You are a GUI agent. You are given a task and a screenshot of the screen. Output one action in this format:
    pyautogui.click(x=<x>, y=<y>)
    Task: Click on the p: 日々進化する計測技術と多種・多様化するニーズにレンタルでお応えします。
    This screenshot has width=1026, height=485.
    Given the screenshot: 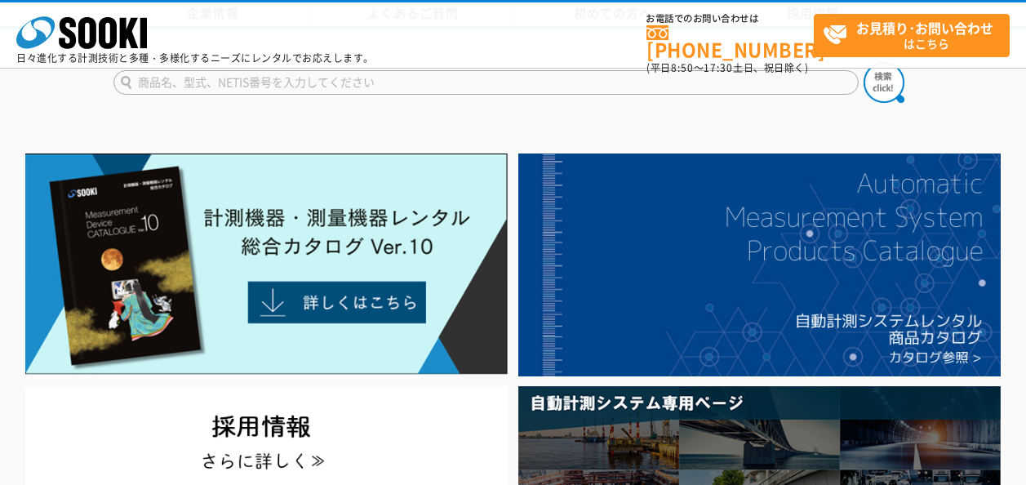 What is the action you would take?
    pyautogui.click(x=195, y=58)
    